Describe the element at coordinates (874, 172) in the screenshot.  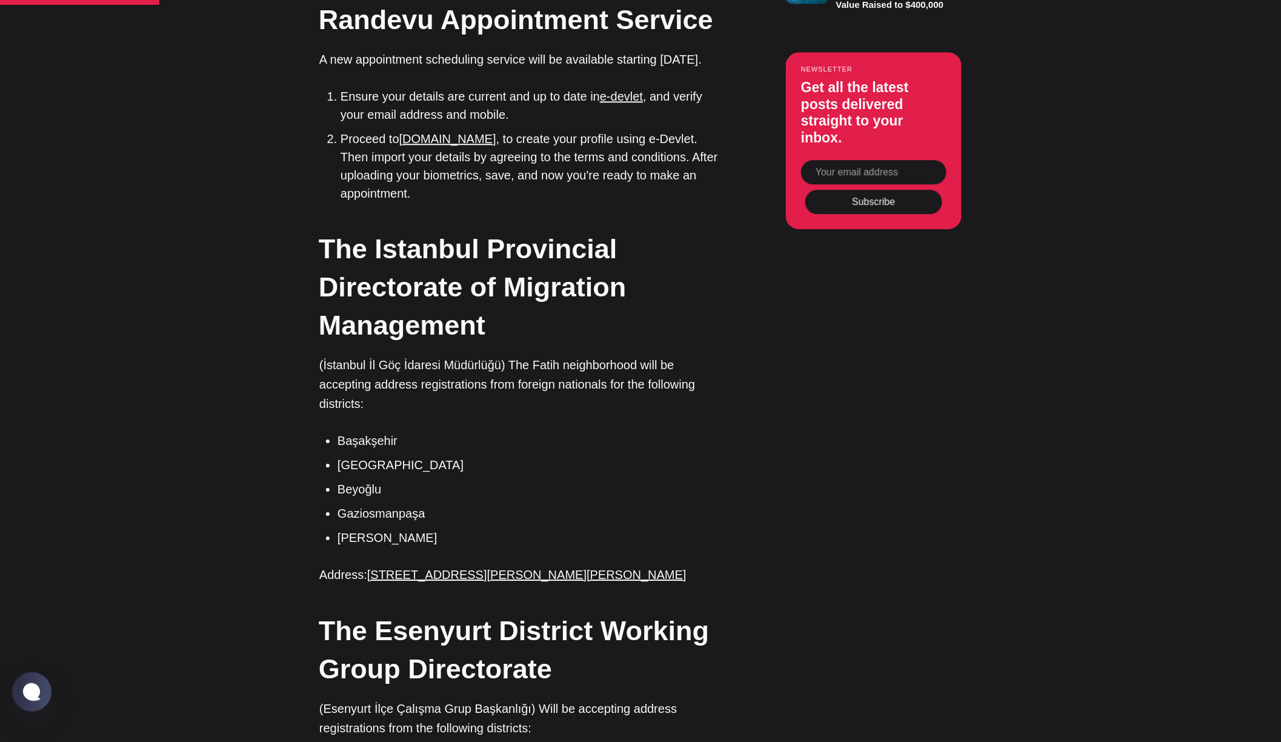
I see `input: Your email address` at that location.